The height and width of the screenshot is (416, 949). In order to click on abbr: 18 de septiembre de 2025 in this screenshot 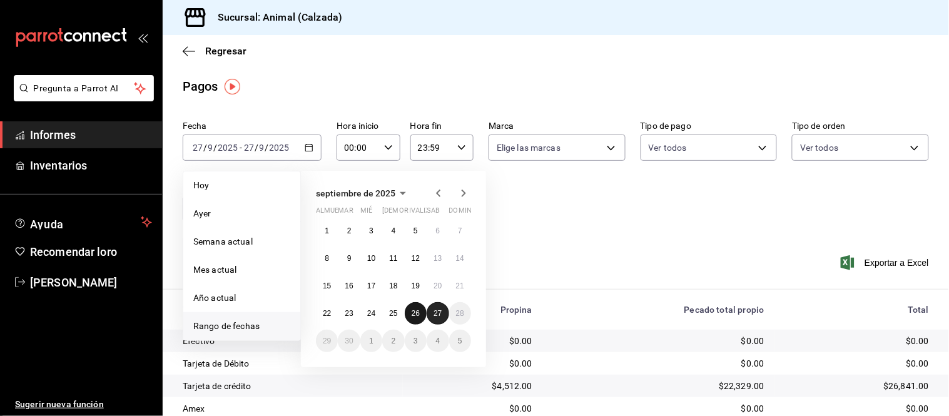, I will do `click(393, 286)`.